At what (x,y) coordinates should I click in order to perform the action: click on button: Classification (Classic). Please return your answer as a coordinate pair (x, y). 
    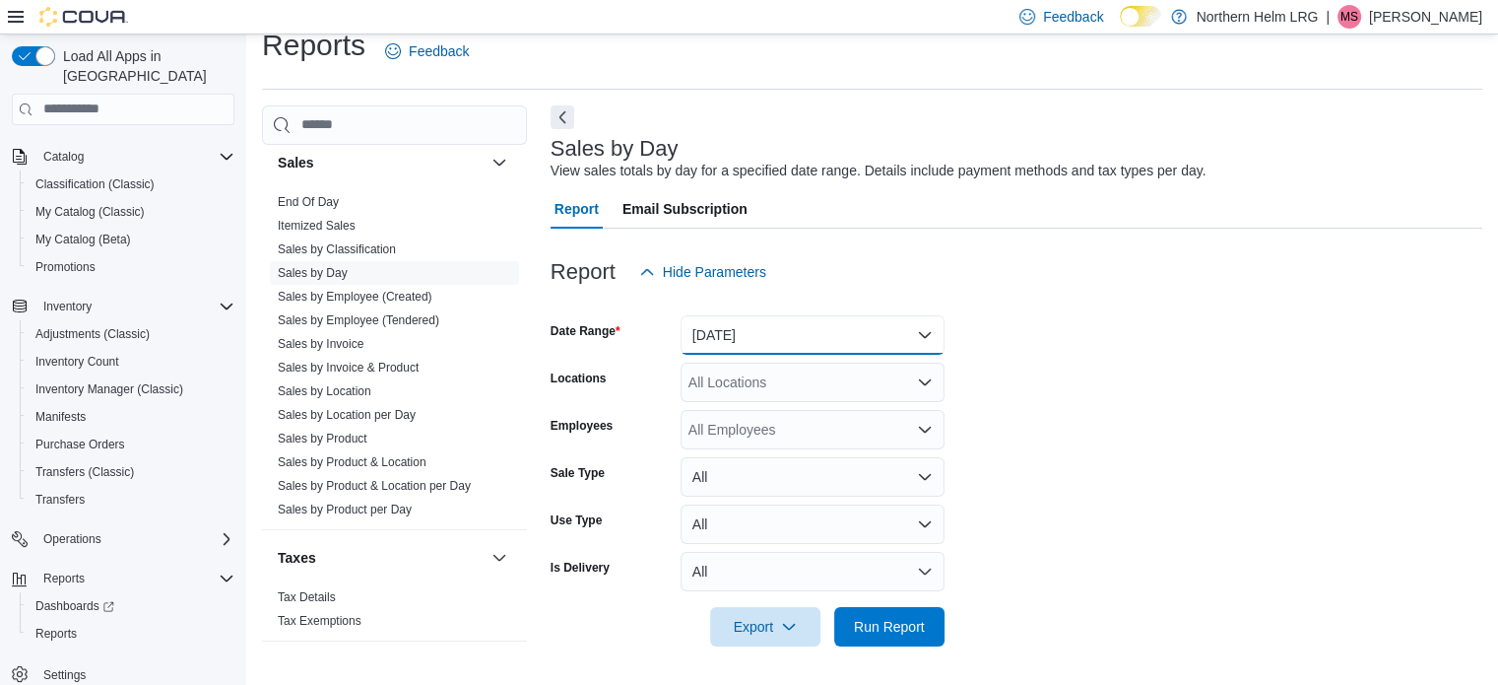
    Looking at the image, I should click on (131, 184).